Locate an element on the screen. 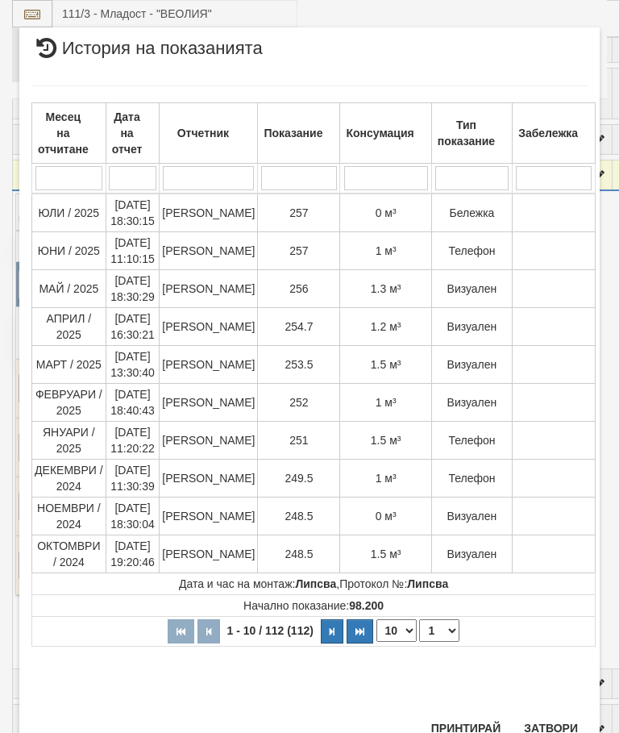 This screenshot has height=733, width=619. span: 256 is located at coordinates (298, 289).